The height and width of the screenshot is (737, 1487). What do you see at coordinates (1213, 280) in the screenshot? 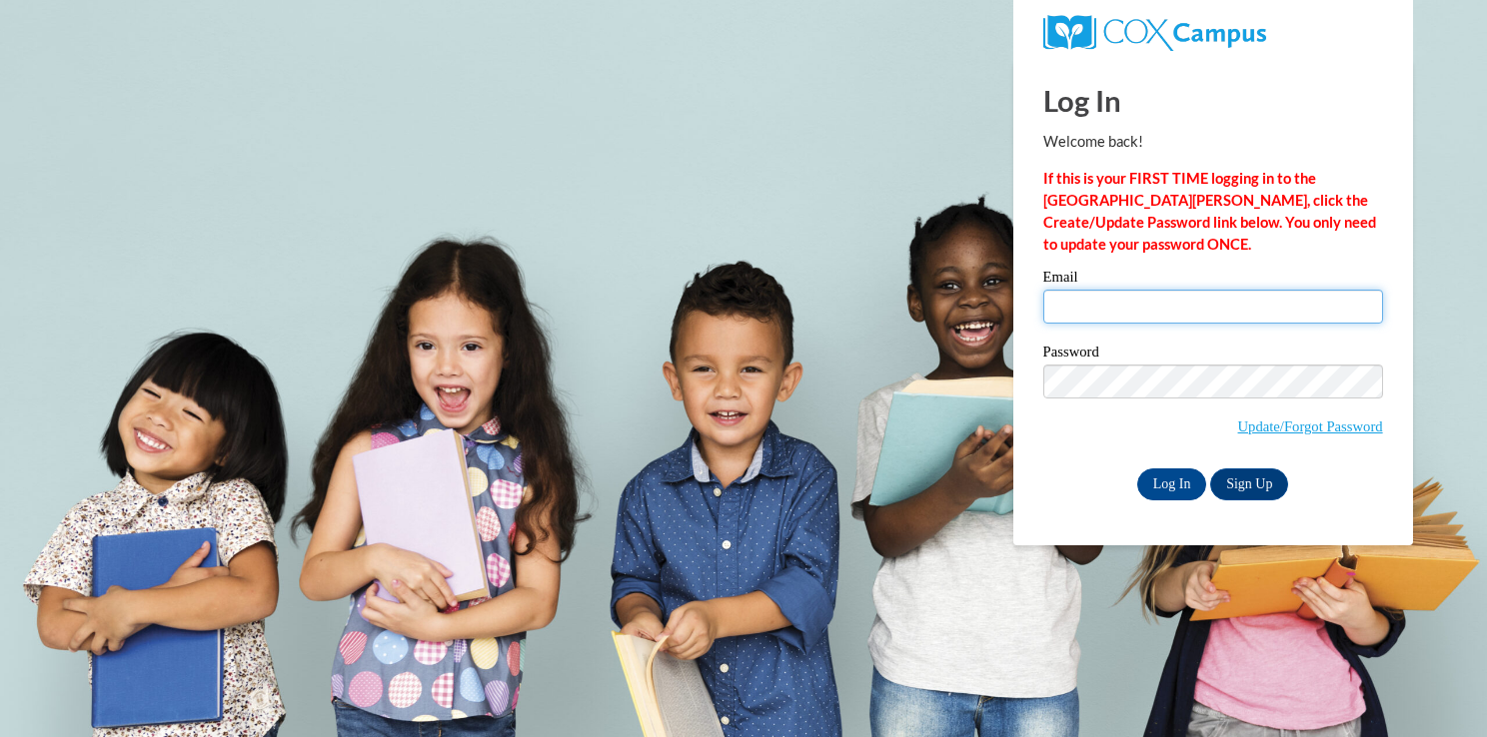
I see `label: Email` at bounding box center [1213, 280].